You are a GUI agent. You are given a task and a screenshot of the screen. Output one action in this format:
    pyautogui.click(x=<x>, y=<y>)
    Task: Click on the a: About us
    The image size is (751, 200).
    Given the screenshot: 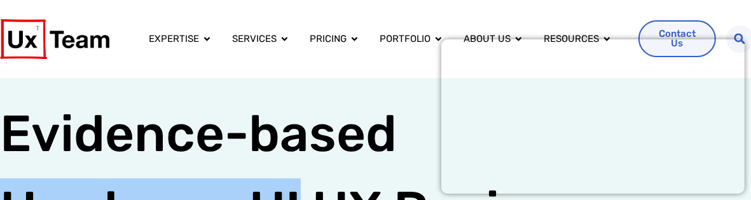 What is the action you would take?
    pyautogui.click(x=487, y=39)
    